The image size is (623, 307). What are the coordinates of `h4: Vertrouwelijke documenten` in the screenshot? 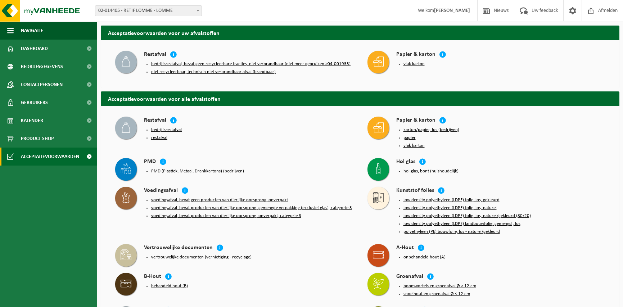 It's located at (178, 248).